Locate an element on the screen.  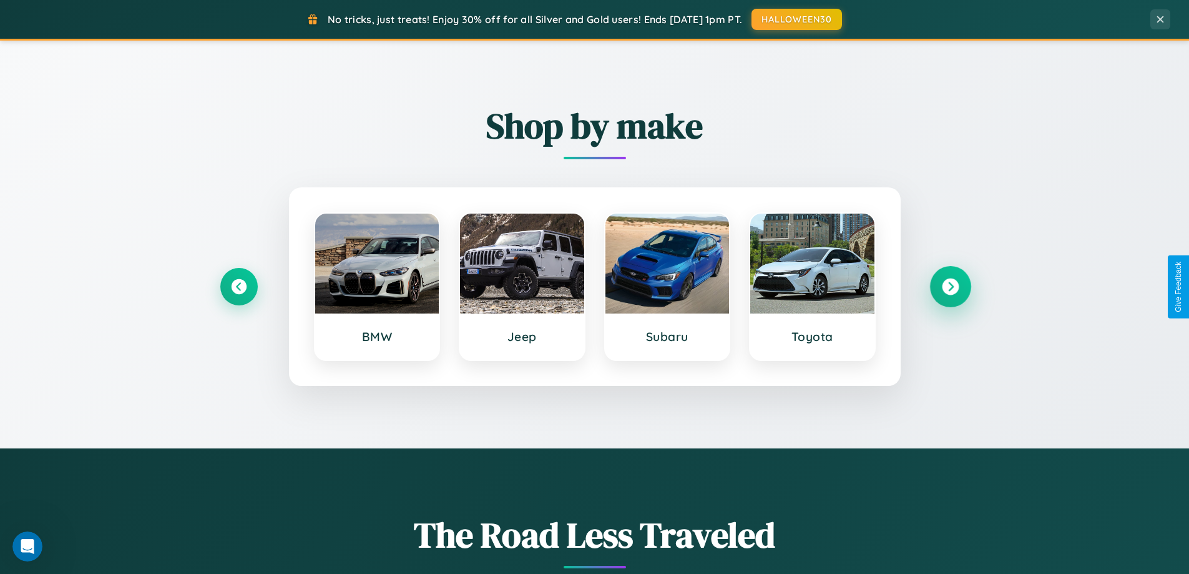
div: Give Feedback is located at coordinates (1178, 287).